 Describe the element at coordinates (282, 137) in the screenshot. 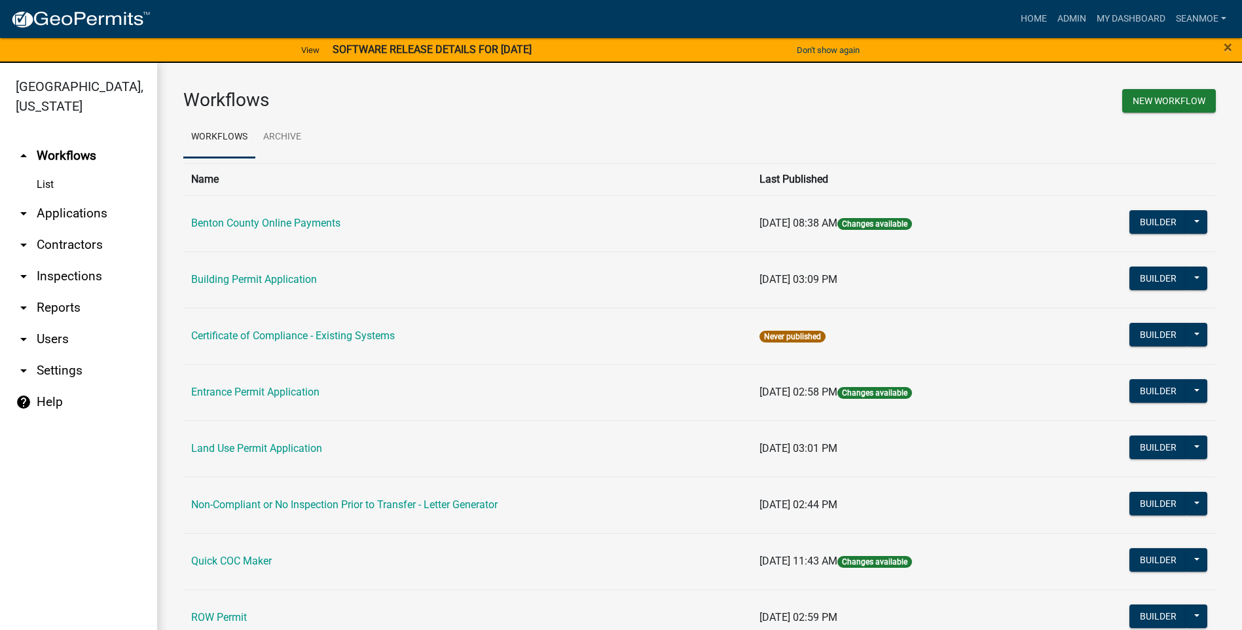

I see `a: Archive` at that location.